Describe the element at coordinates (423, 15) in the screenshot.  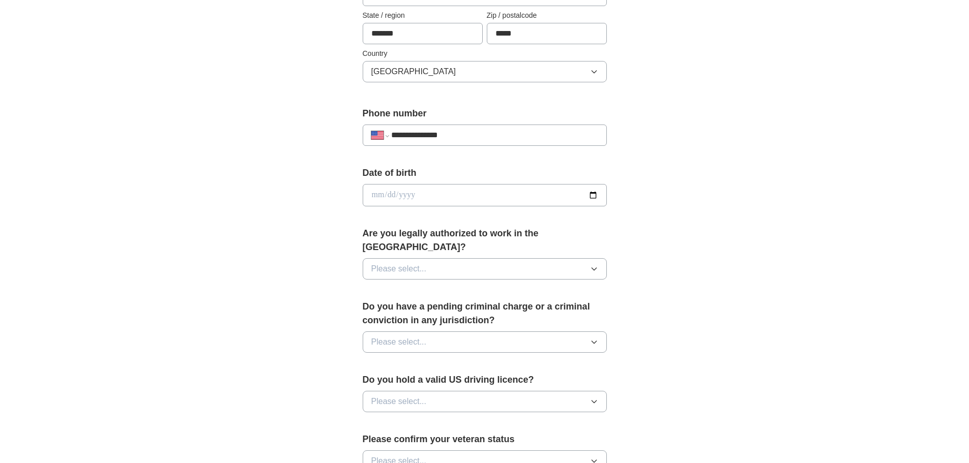
I see `label: State / region` at that location.